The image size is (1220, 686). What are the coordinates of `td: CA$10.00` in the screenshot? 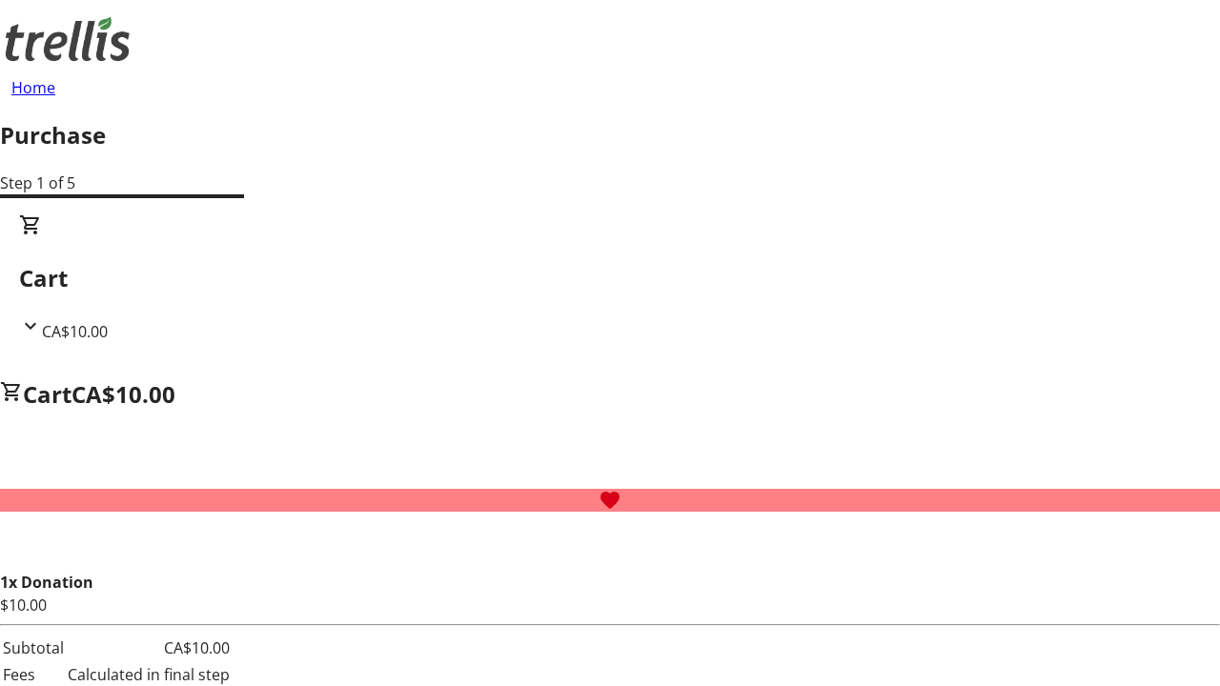 It's located at (149, 648).